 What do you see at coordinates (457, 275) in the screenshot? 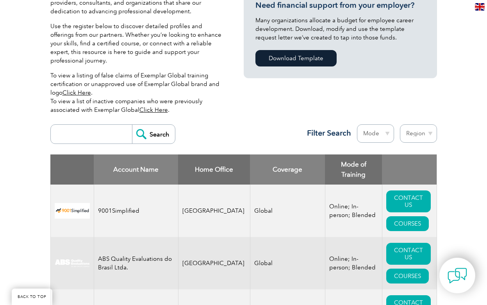
I see `img: contact-chat.png` at bounding box center [457, 275].